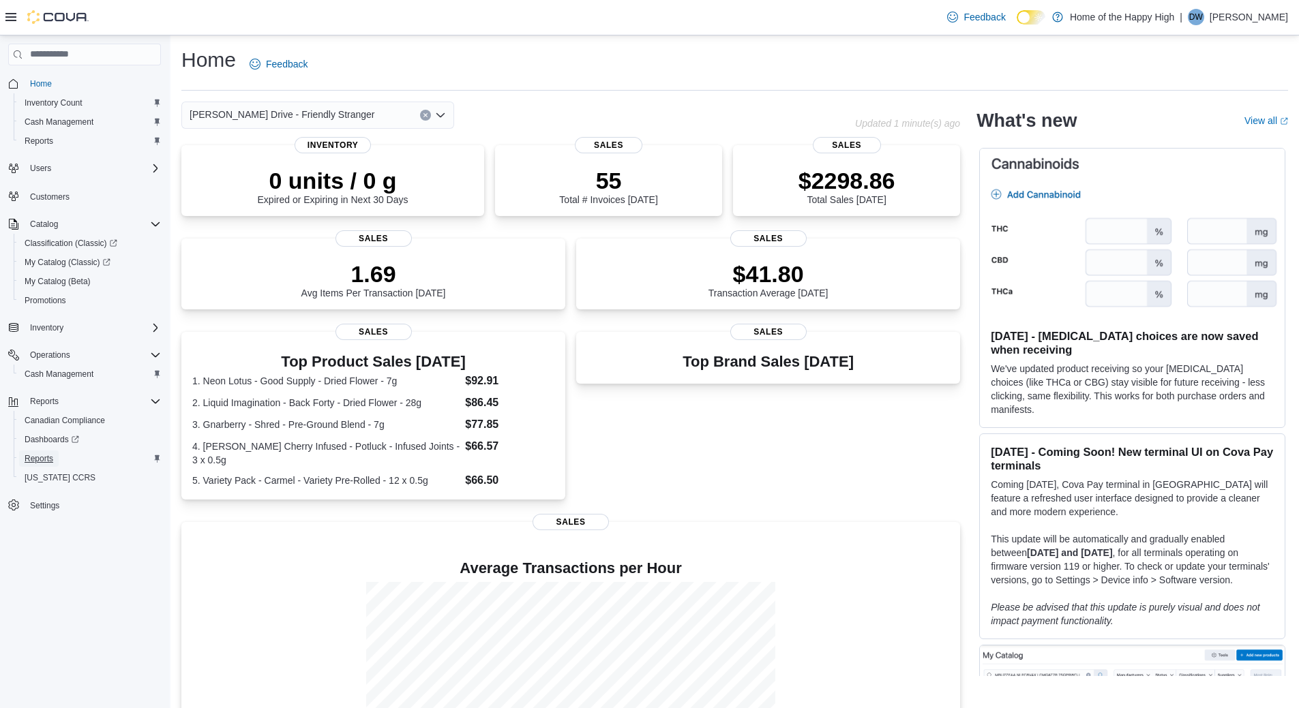 The width and height of the screenshot is (1299, 708). What do you see at coordinates (1266, 121) in the screenshot?
I see `a: View allExternal link` at bounding box center [1266, 121].